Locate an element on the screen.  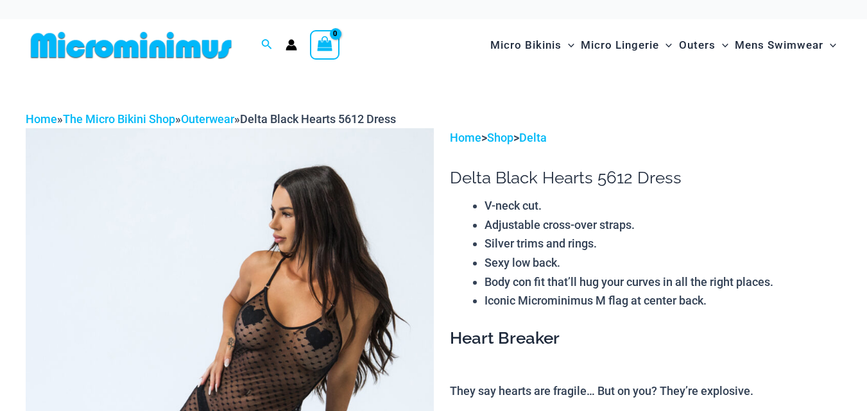
a: Micro BikinisMenu ToggleMenu Toggle is located at coordinates (532, 45).